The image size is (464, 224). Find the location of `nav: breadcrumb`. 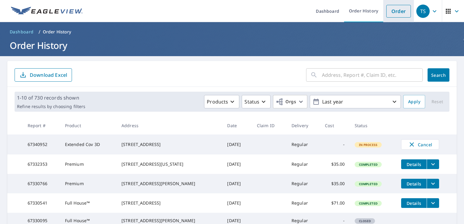

nav: breadcrumb is located at coordinates (232, 32).